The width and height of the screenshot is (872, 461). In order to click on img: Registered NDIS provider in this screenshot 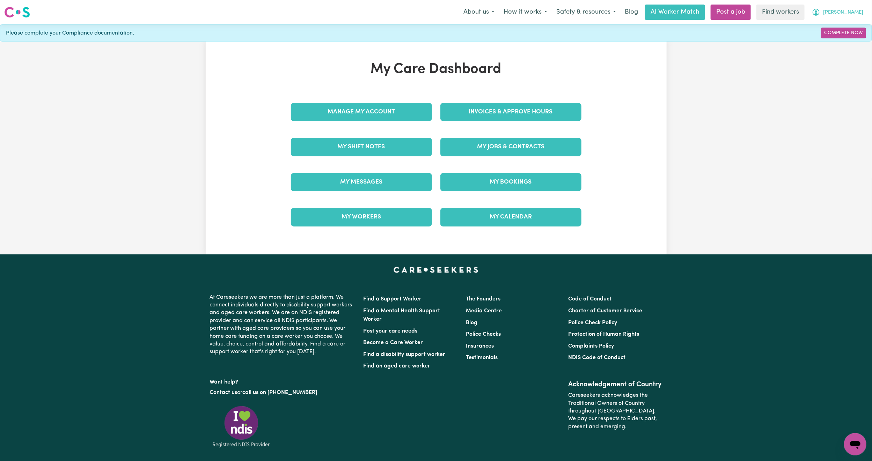, I will do `click(241, 427)`.